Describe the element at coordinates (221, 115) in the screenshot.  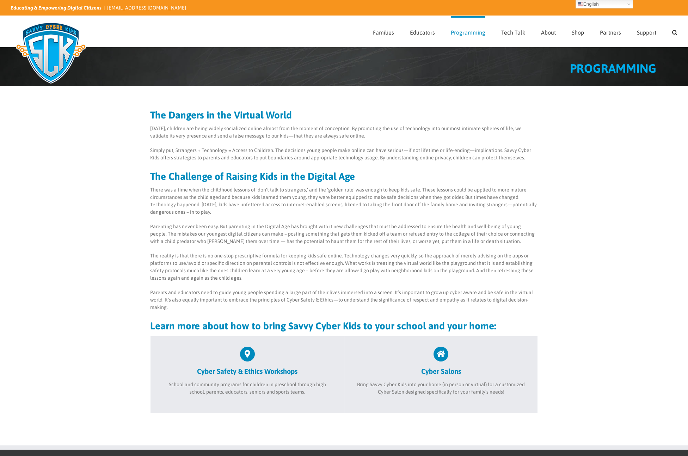
I see `strong: The Dangers in the Virtual World` at that location.